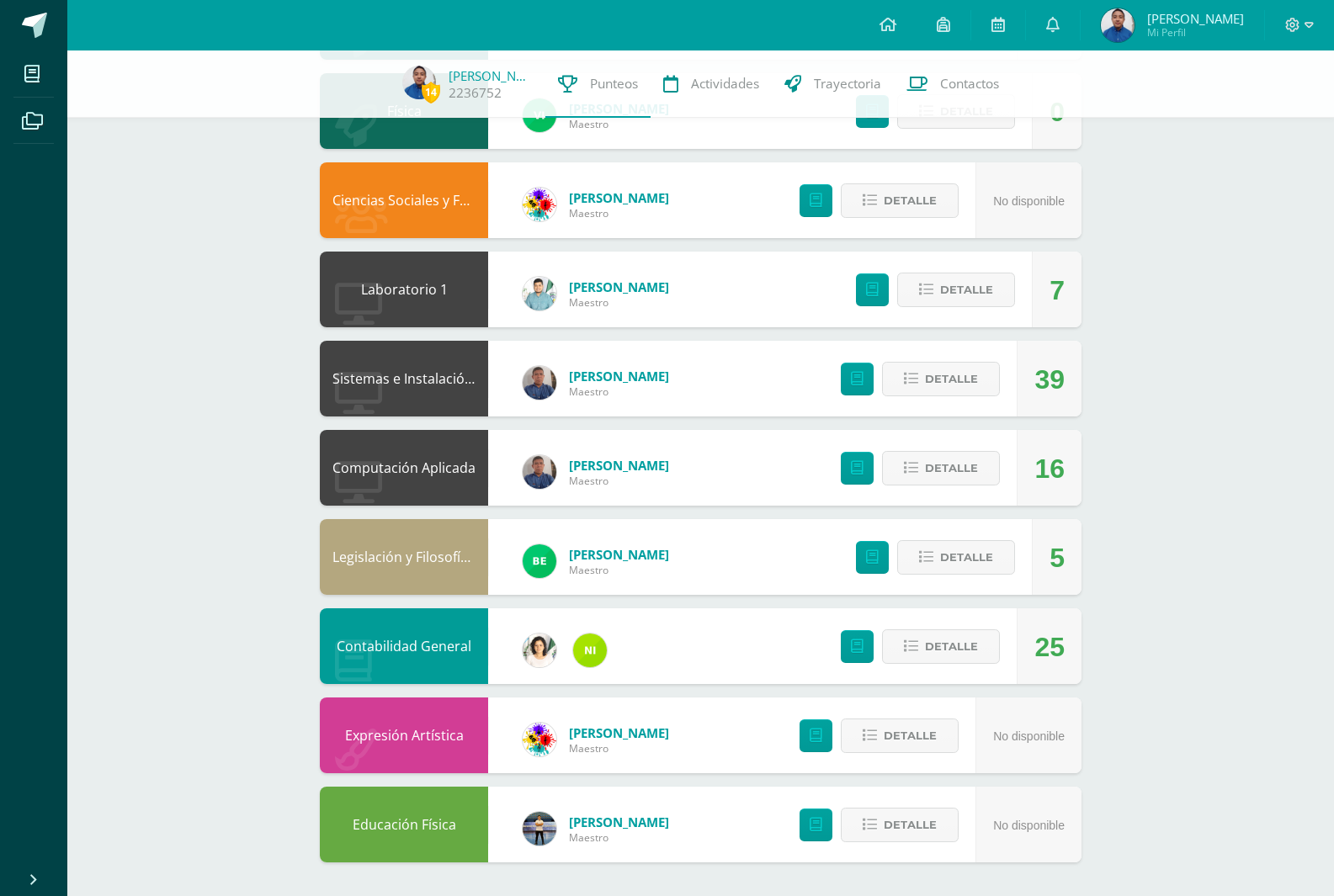 The width and height of the screenshot is (1334, 896). I want to click on span: Punteos, so click(614, 83).